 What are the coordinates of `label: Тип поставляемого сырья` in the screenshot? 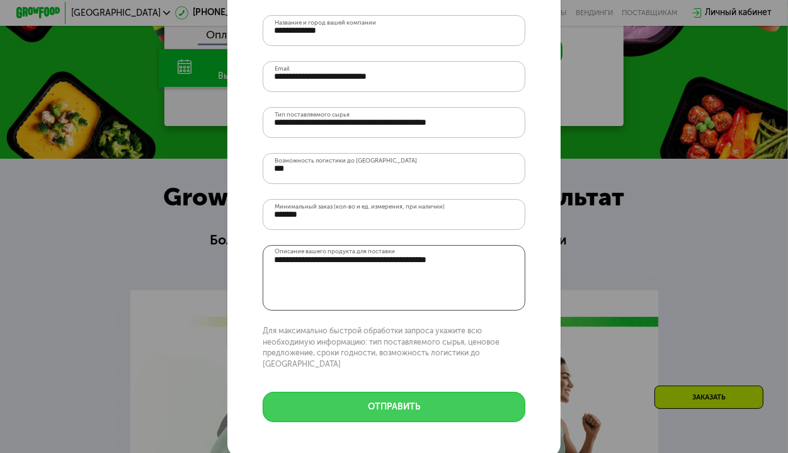 It's located at (312, 115).